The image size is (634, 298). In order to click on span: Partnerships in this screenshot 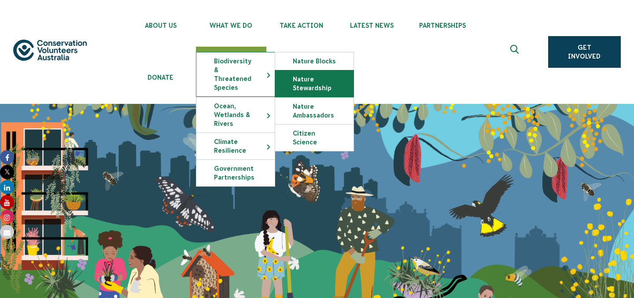, I will do `click(443, 26)`.